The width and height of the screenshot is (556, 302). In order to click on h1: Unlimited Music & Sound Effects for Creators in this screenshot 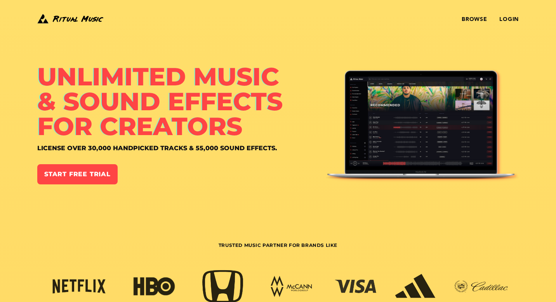, I will do `click(182, 101)`.